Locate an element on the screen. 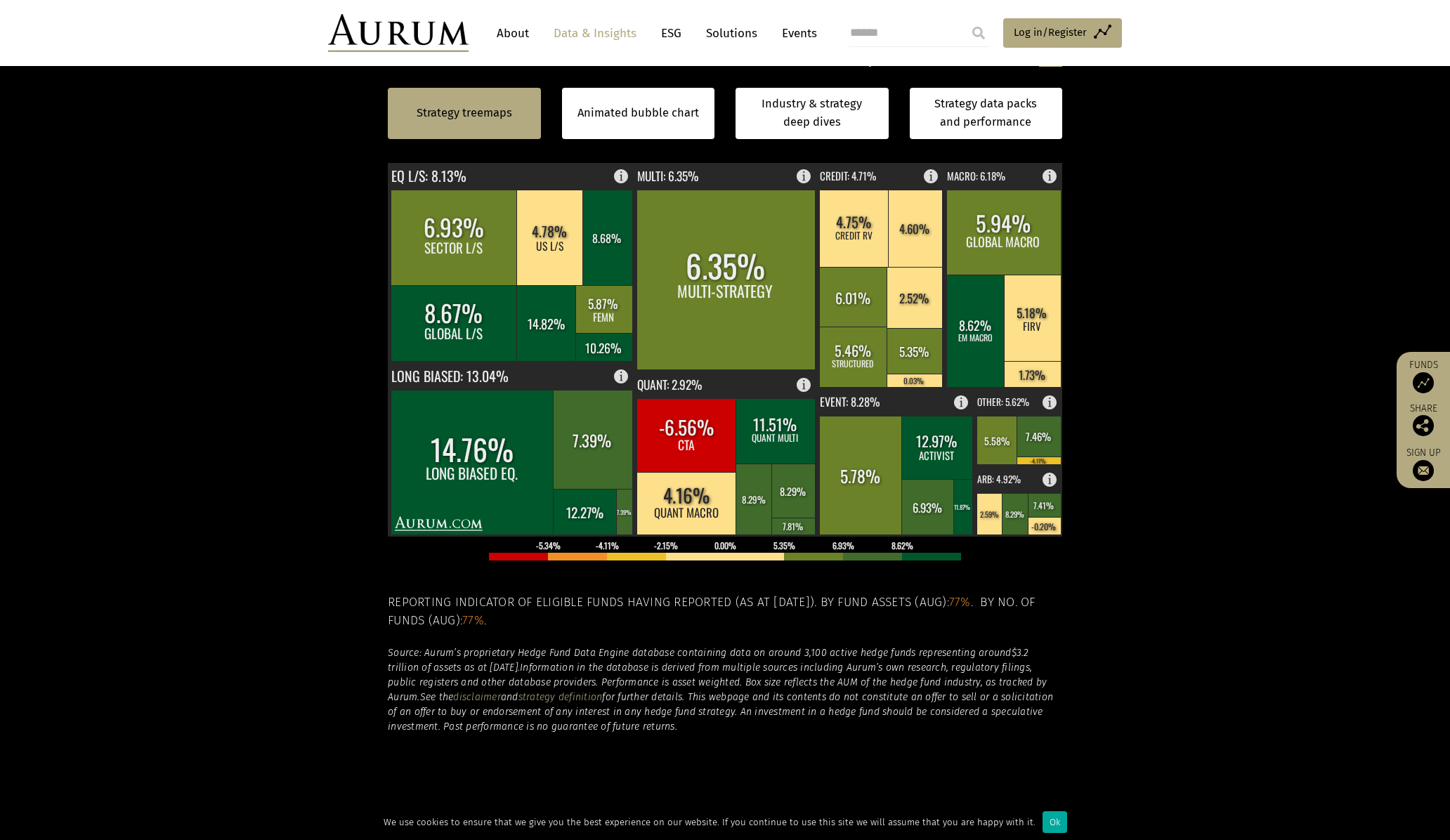 This screenshot has width=1450, height=840. a: Animated bubble chart is located at coordinates (638, 114).